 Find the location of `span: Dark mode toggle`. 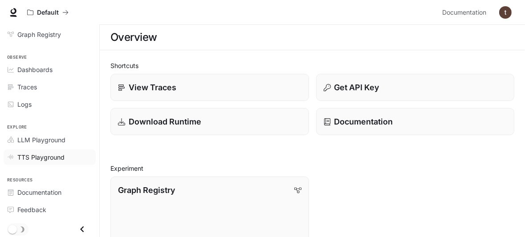

span: Dark mode toggle is located at coordinates (12, 229).